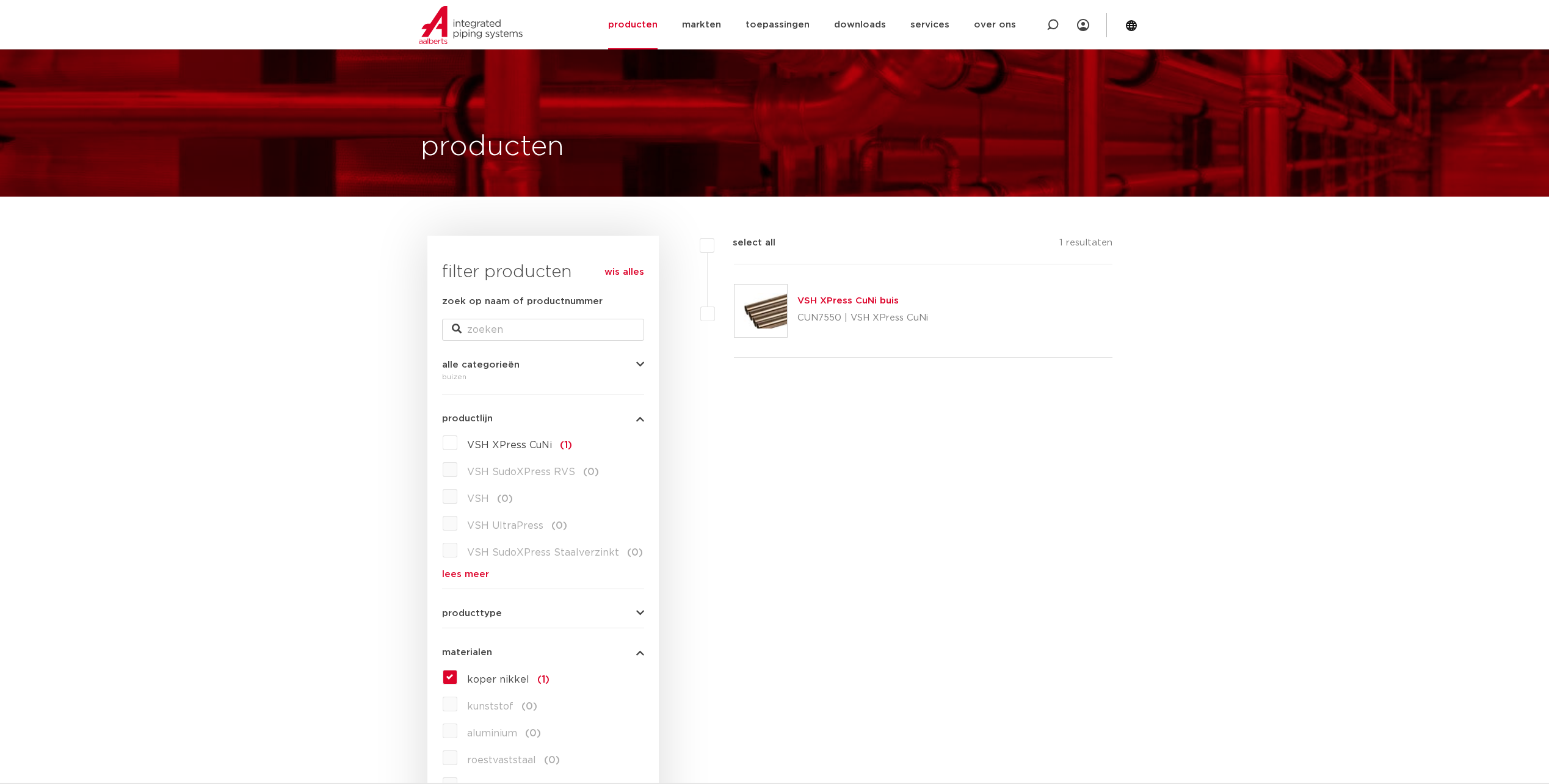  I want to click on span: kunststof, so click(491, 707).